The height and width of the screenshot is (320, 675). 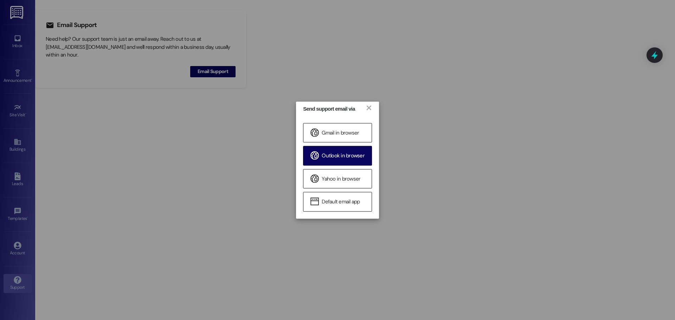 What do you see at coordinates (338, 202) in the screenshot?
I see `a: Default email app` at bounding box center [338, 202].